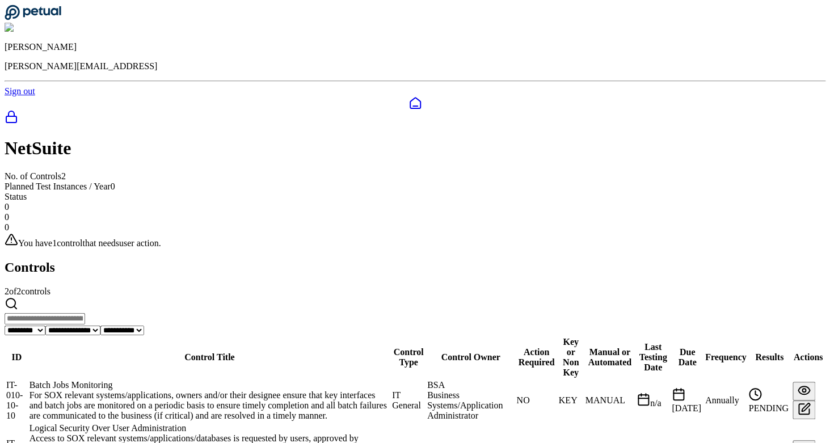 This screenshot has width=830, height=443. I want to click on a: Dashboard, so click(415, 103).